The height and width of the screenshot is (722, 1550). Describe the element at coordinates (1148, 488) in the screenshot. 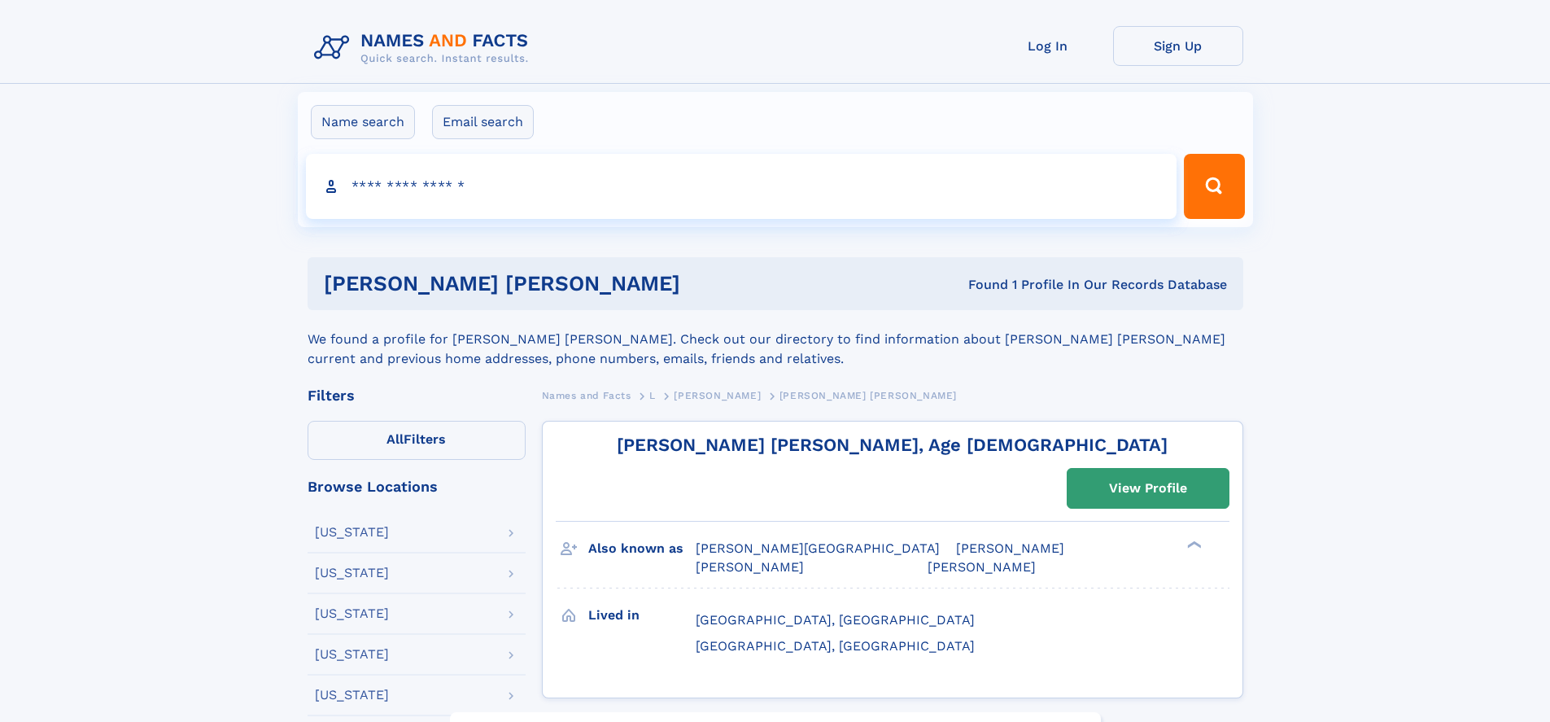

I see `div: View Profile` at that location.